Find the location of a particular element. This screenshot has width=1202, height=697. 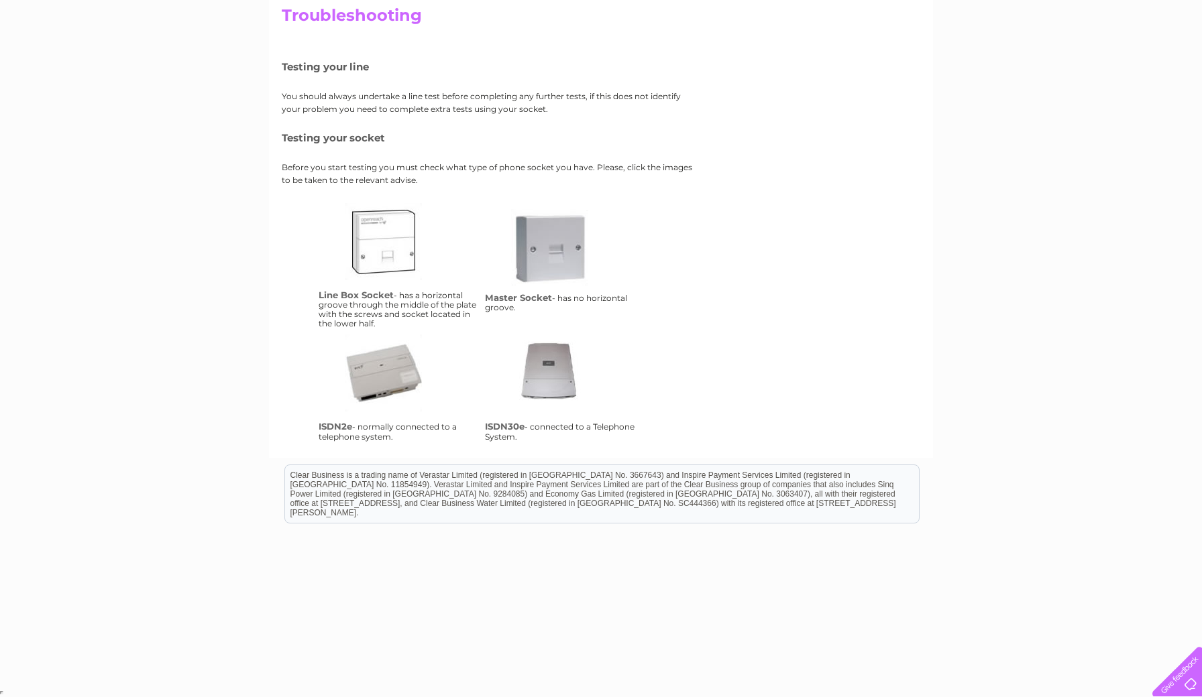

a: Blog is located at coordinates (1094, 62).